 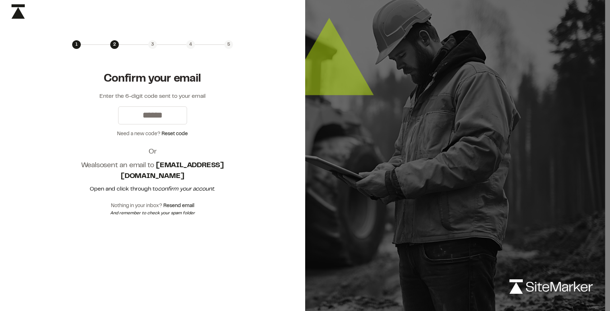 What do you see at coordinates (153, 171) in the screenshot?
I see `h1: We also sent an email to` at bounding box center [153, 171].